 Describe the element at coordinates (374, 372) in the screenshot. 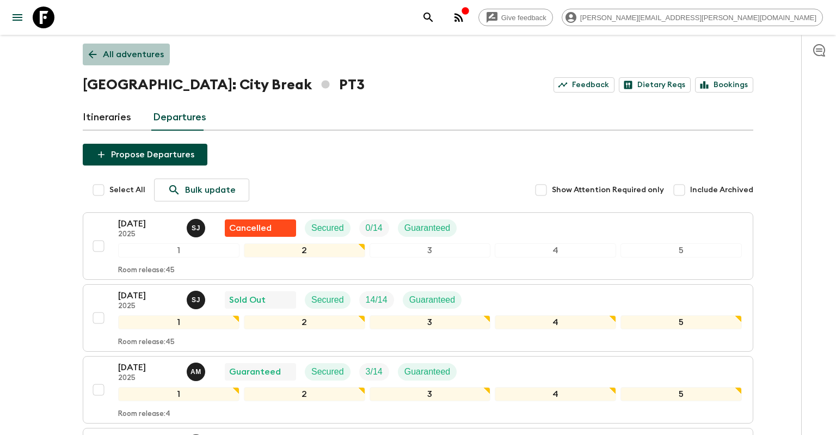

I see `p: 3 / 14` at that location.